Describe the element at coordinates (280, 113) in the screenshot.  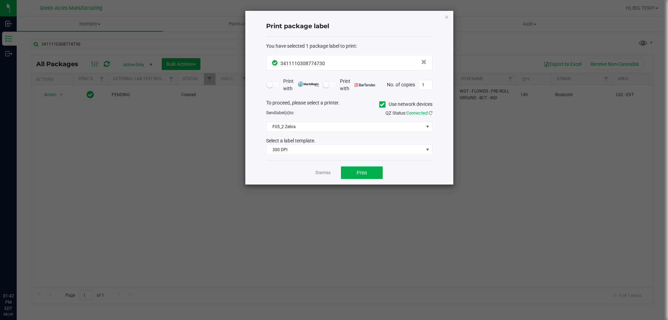
I see `span: Send to:` at that location.